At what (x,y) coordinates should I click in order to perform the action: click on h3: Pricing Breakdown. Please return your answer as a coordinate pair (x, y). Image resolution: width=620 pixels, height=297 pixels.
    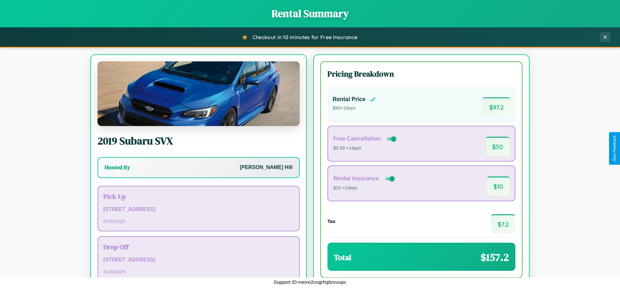
    Looking at the image, I should click on (421, 74).